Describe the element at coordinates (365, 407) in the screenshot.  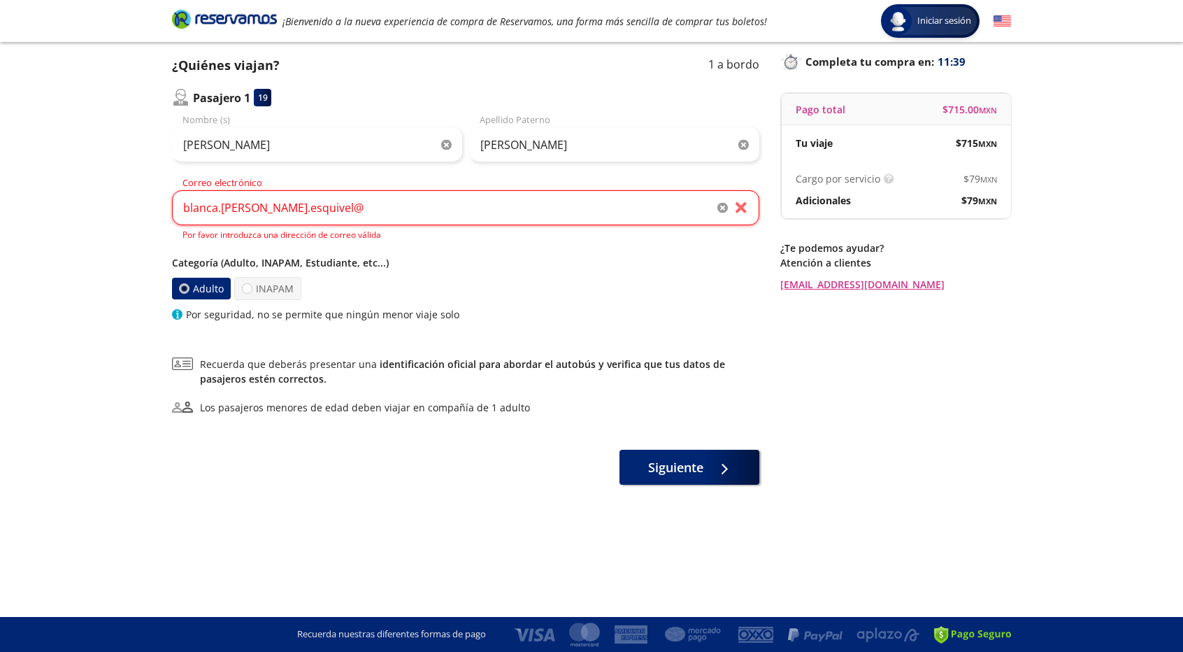
I see `div: Los pasajeros menores de edad deben viajar en compañía de 1 adulto` at that location.